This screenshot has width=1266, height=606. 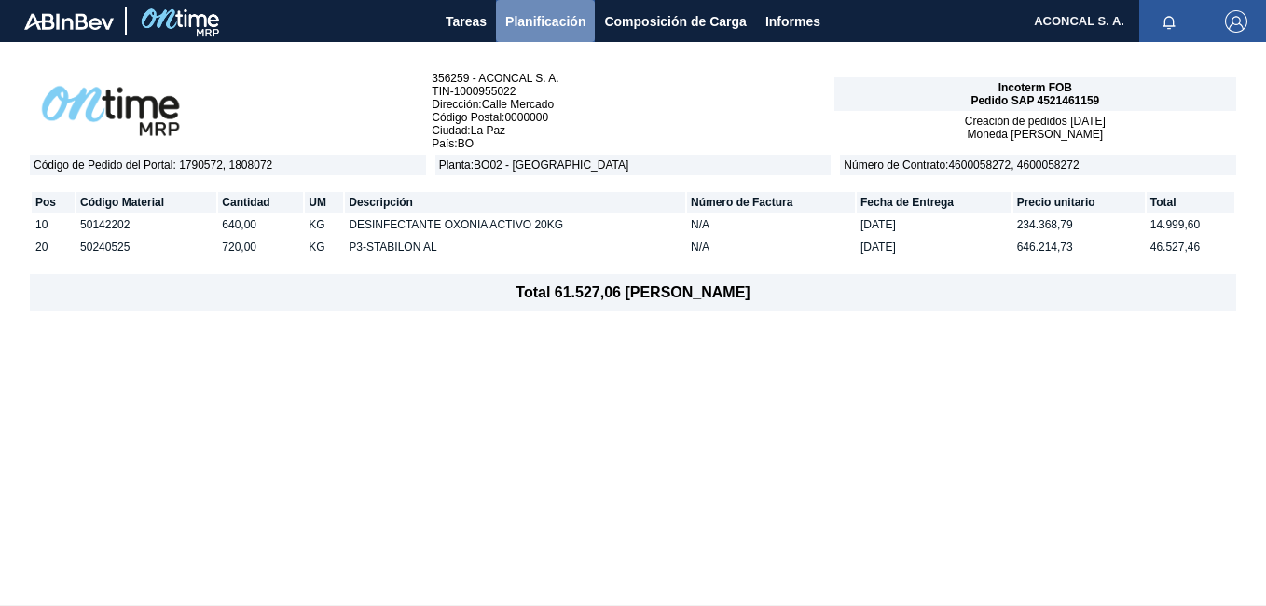 What do you see at coordinates (53, 202) in the screenshot?
I see `th: Pos` at bounding box center [53, 202].